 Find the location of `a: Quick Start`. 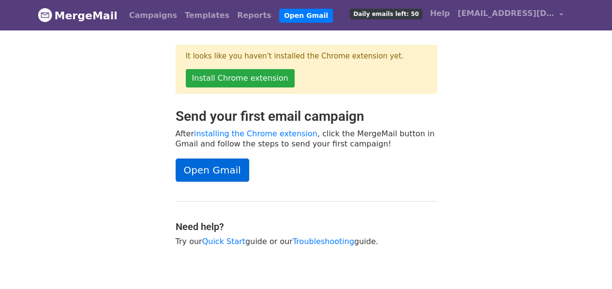

a: Quick Start is located at coordinates (223, 241).